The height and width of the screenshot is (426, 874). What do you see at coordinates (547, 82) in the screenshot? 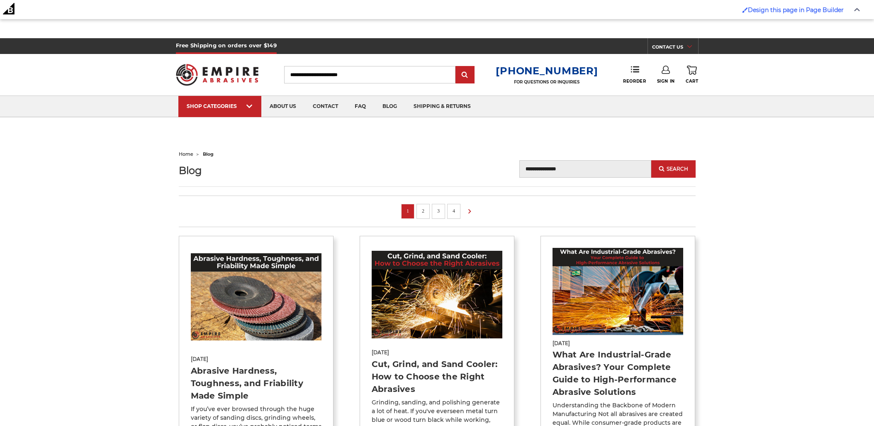
I see `p: FOR QUESTIONS OR INQUIRIES` at bounding box center [547, 82].